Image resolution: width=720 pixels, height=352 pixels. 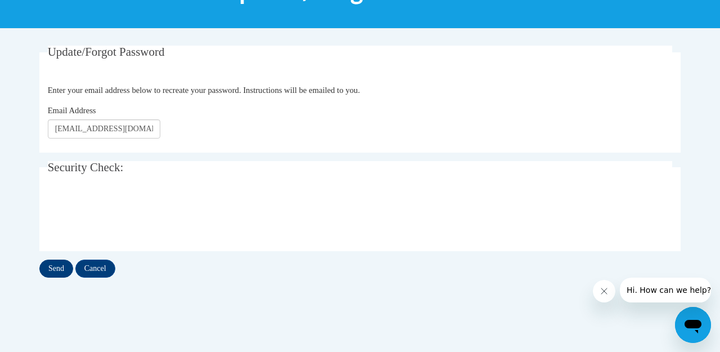 What do you see at coordinates (95, 268) in the screenshot?
I see `input: Cancel` at bounding box center [95, 268].